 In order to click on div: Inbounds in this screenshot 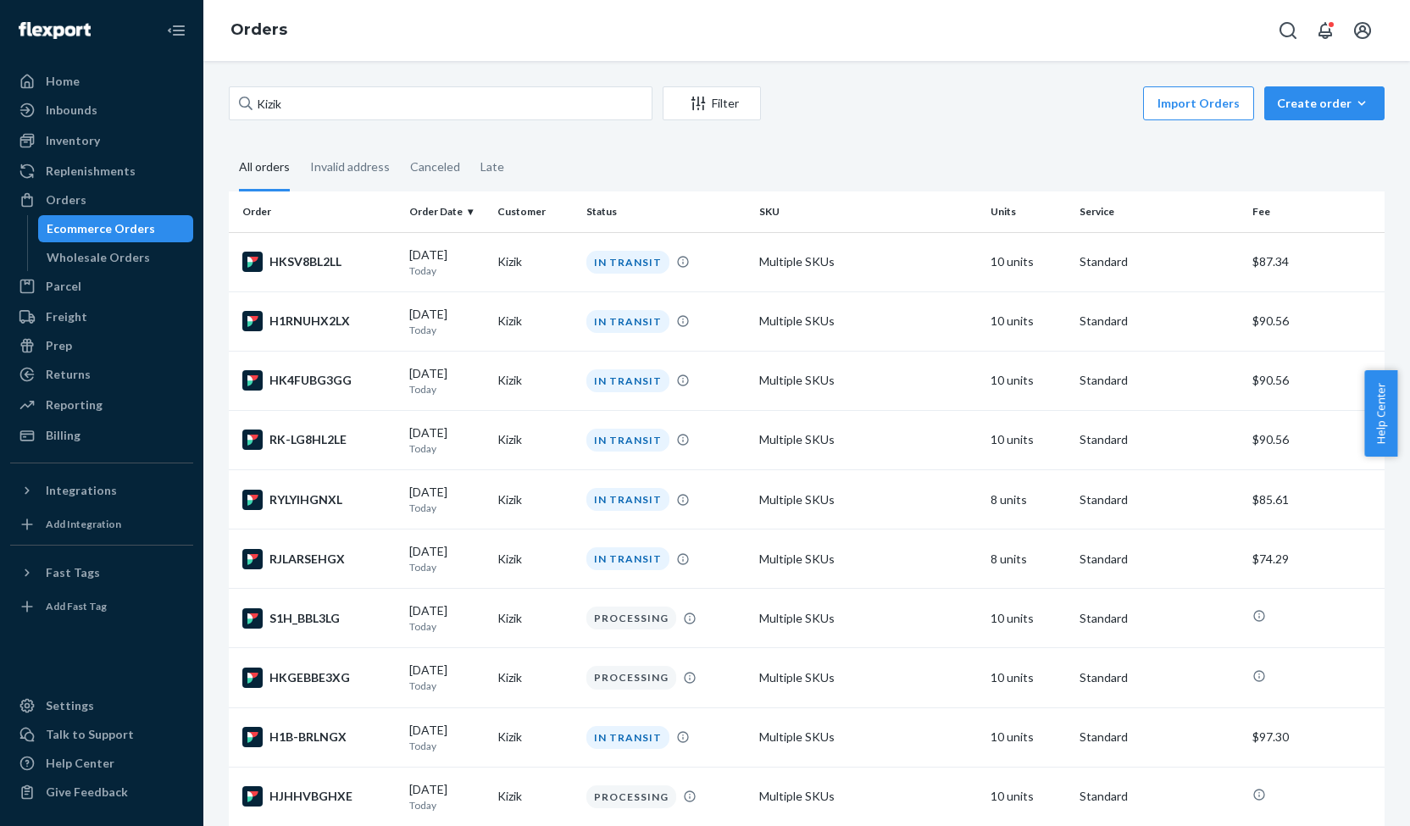, I will do `click(71, 110)`.